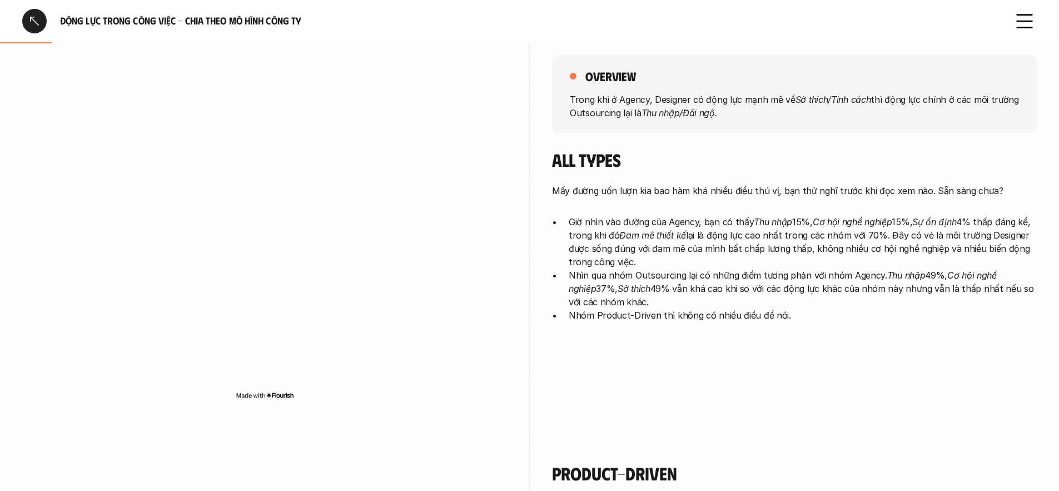 The width and height of the screenshot is (1059, 491). Describe the element at coordinates (803, 315) in the screenshot. I see `p: Nhóm Product-Driven thì không có nhiều điều để nói.` at that location.